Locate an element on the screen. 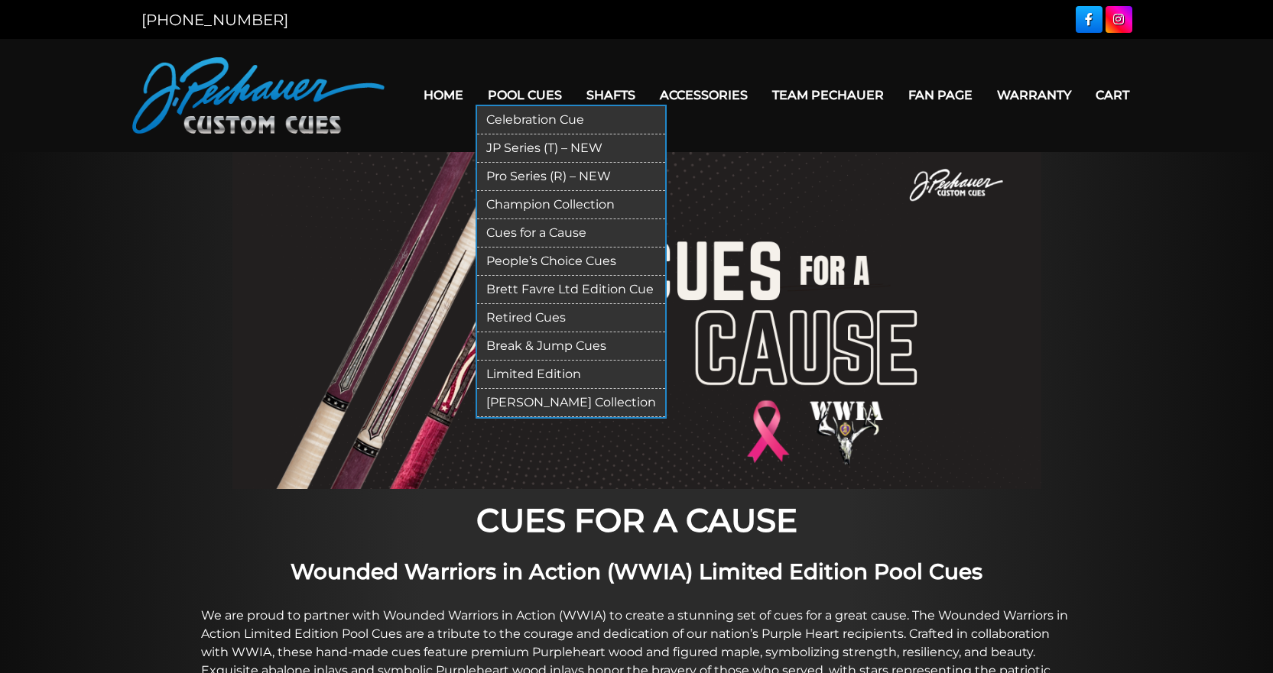 The height and width of the screenshot is (673, 1273). a: Retired Cues is located at coordinates (571, 318).